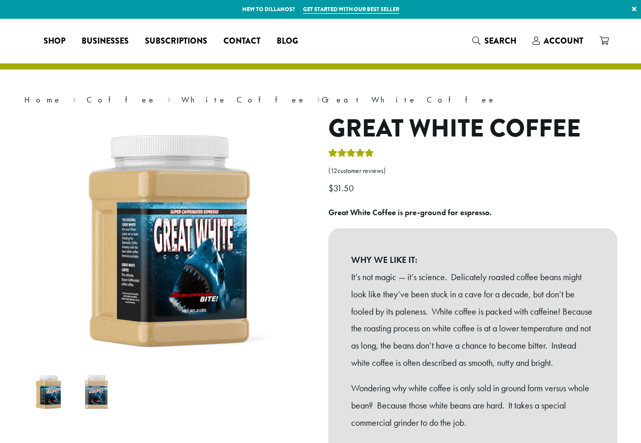  I want to click on b: WHY WE LIKE IT:, so click(473, 260).